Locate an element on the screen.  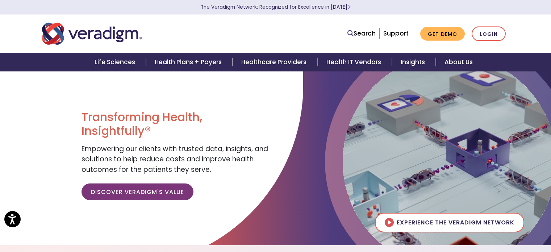
a: Health IT Vendors is located at coordinates (354, 62).